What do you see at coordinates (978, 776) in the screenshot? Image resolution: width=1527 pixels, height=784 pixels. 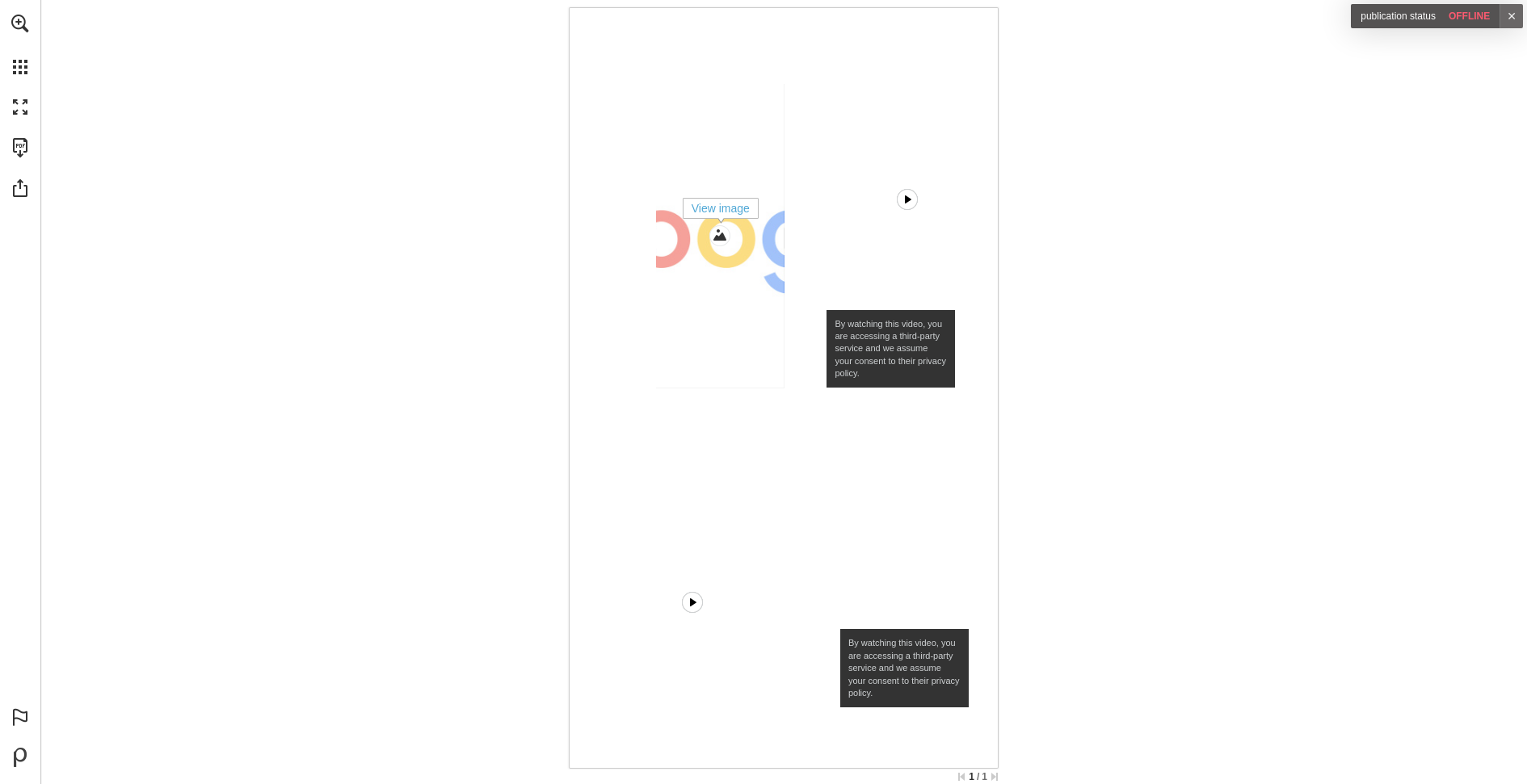 I see `span: Current page position is 1 of 1` at bounding box center [978, 776].